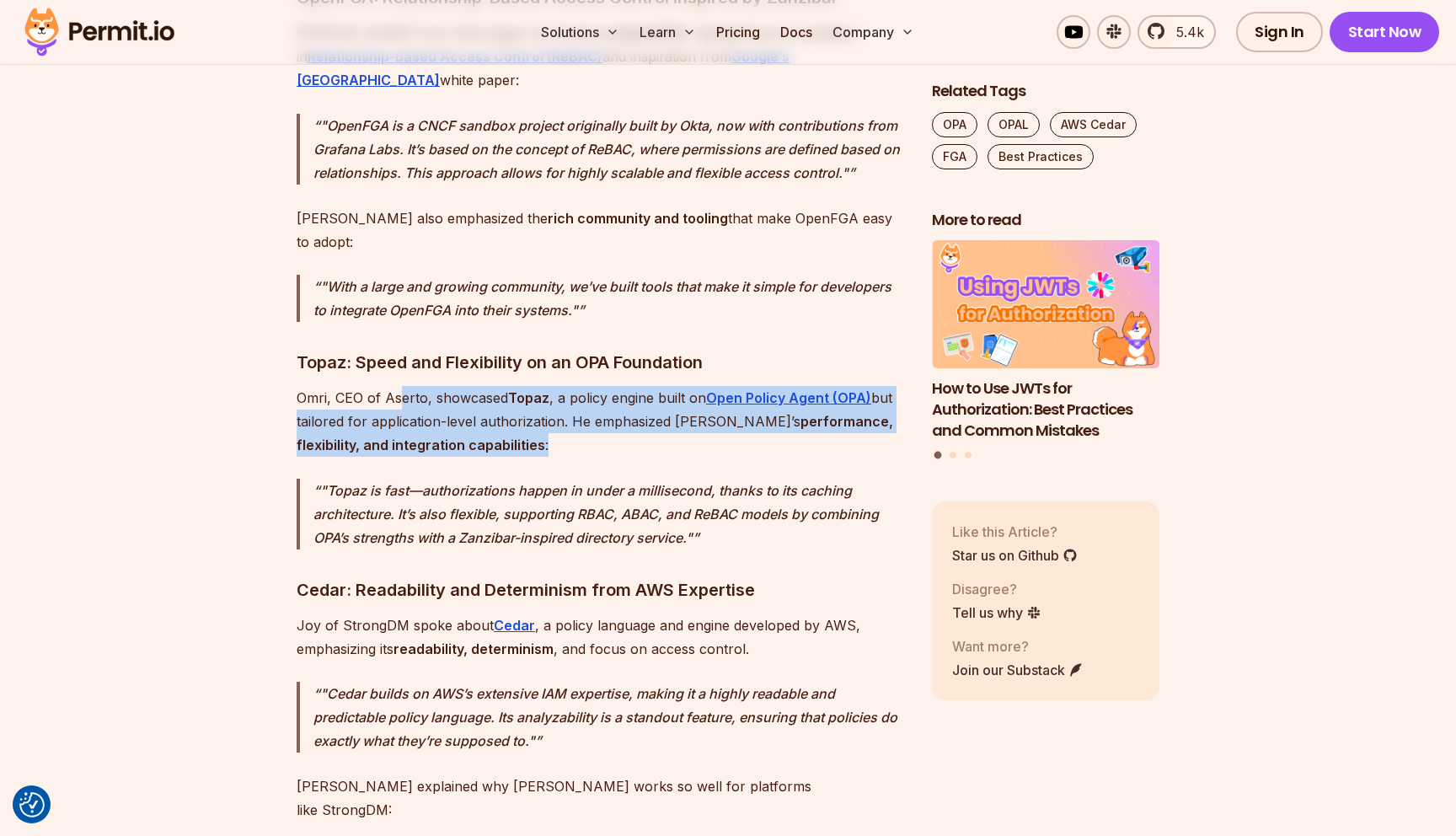 This screenshot has width=1456, height=836. Describe the element at coordinates (789, 398) in the screenshot. I see `a: Open Policy Agent (OPA)` at that location.